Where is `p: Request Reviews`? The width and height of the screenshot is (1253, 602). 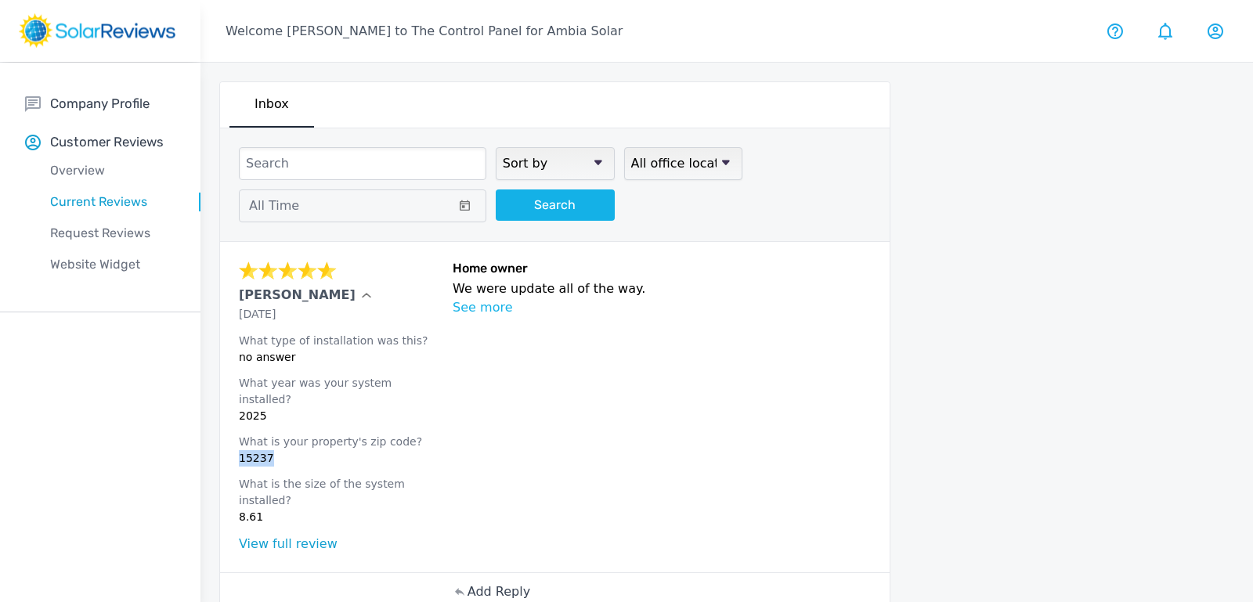 p: Request Reviews is located at coordinates (113, 233).